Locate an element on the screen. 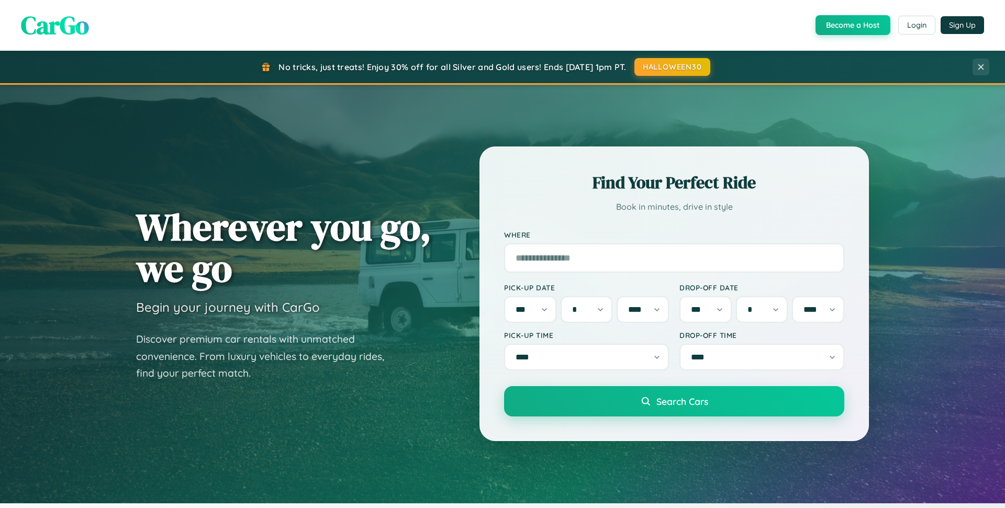 The image size is (1005, 508). p: Discover premium car rentals with unmatched convenience. From luxury vehicles to everyday rides, ... is located at coordinates (267, 356).